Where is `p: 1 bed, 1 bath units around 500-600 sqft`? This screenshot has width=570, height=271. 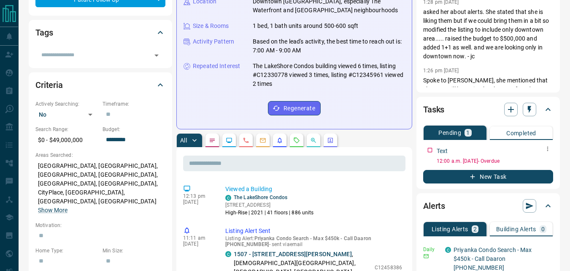 p: 1 bed, 1 bath units around 500-600 sqft is located at coordinates (306, 26).